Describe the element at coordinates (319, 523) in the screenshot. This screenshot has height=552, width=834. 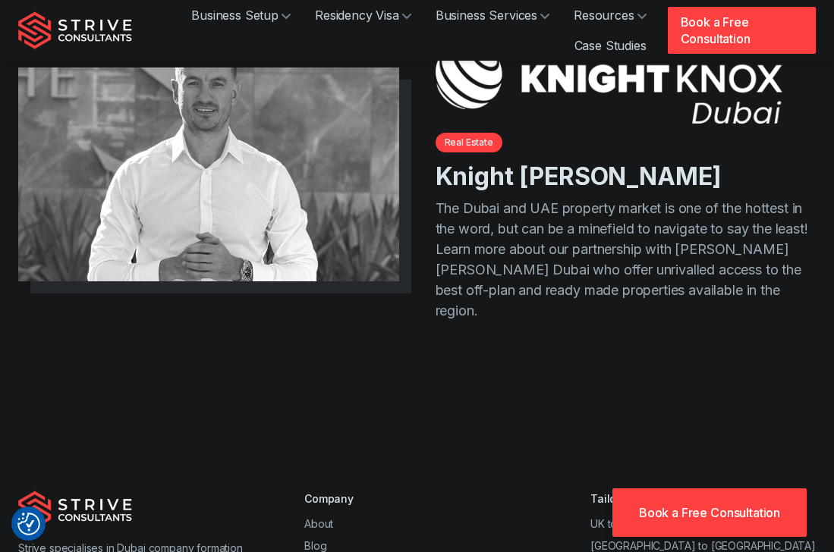
I see `a: About` at that location.